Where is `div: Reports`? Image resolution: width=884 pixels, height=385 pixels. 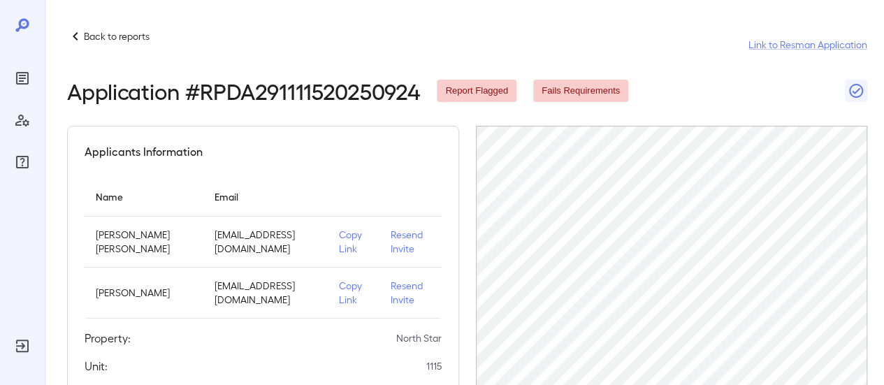 div: Reports is located at coordinates (22, 78).